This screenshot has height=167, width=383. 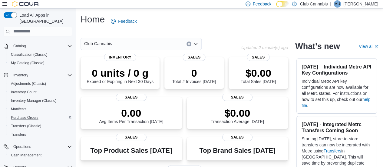 I want to click on h2: What's new, so click(x=317, y=46).